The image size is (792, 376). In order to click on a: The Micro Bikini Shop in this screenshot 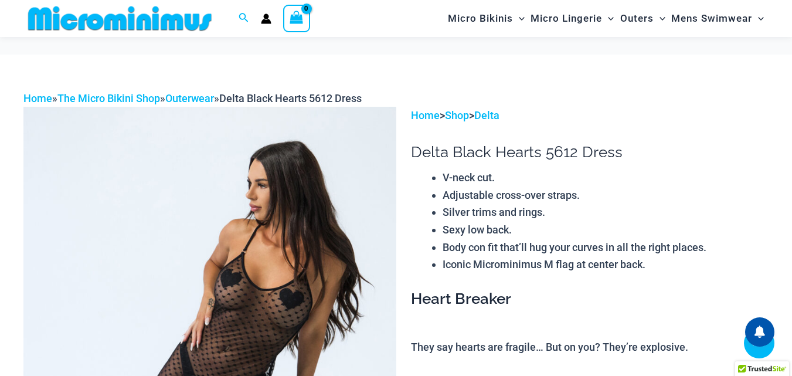, I will do `click(108, 98)`.